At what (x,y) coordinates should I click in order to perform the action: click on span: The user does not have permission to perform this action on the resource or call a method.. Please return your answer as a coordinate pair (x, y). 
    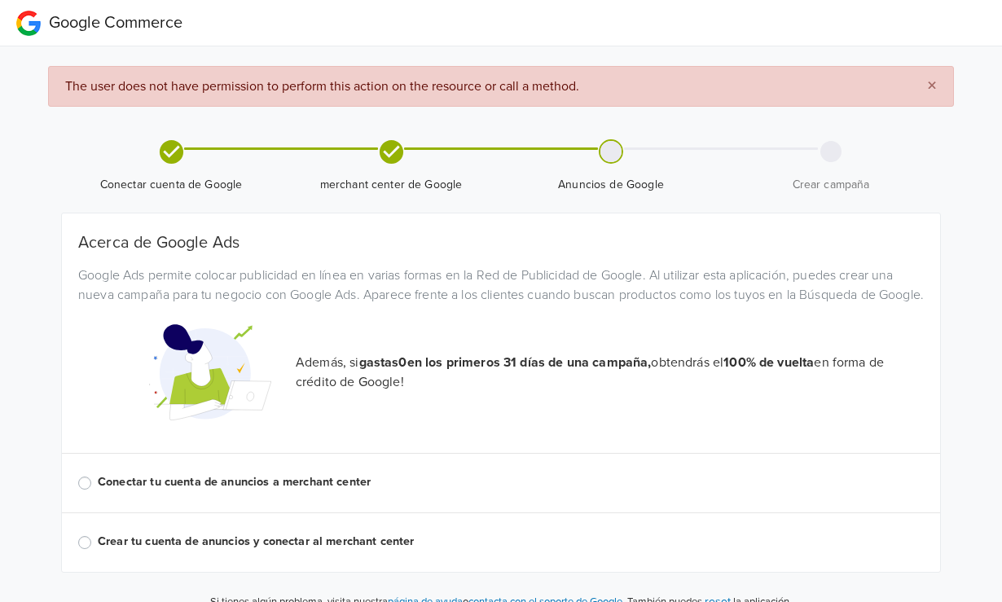
    Looking at the image, I should click on (322, 86).